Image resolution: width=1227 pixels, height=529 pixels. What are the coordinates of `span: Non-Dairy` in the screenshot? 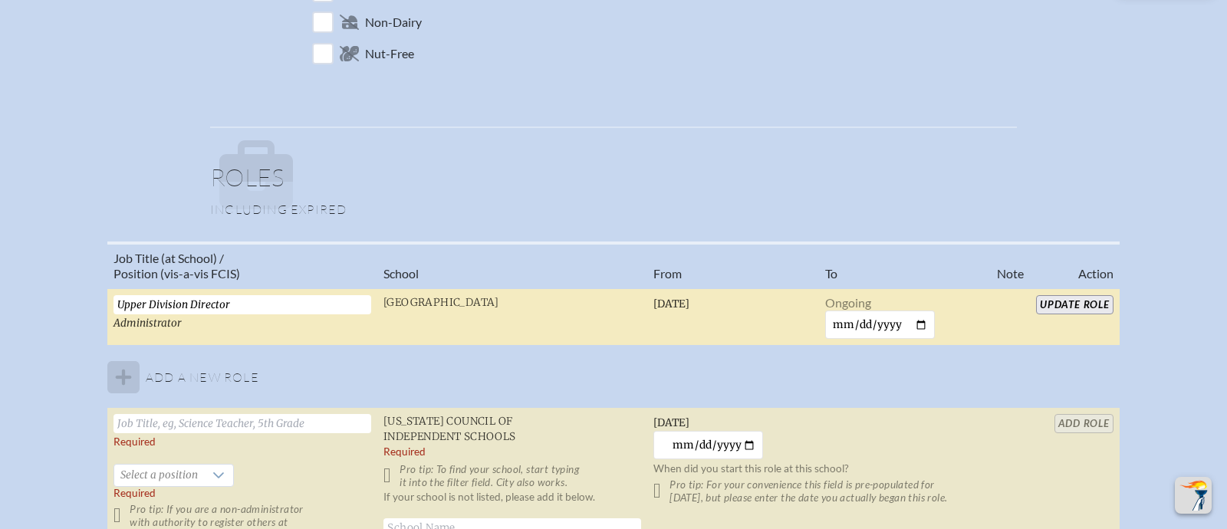 It's located at (394, 22).